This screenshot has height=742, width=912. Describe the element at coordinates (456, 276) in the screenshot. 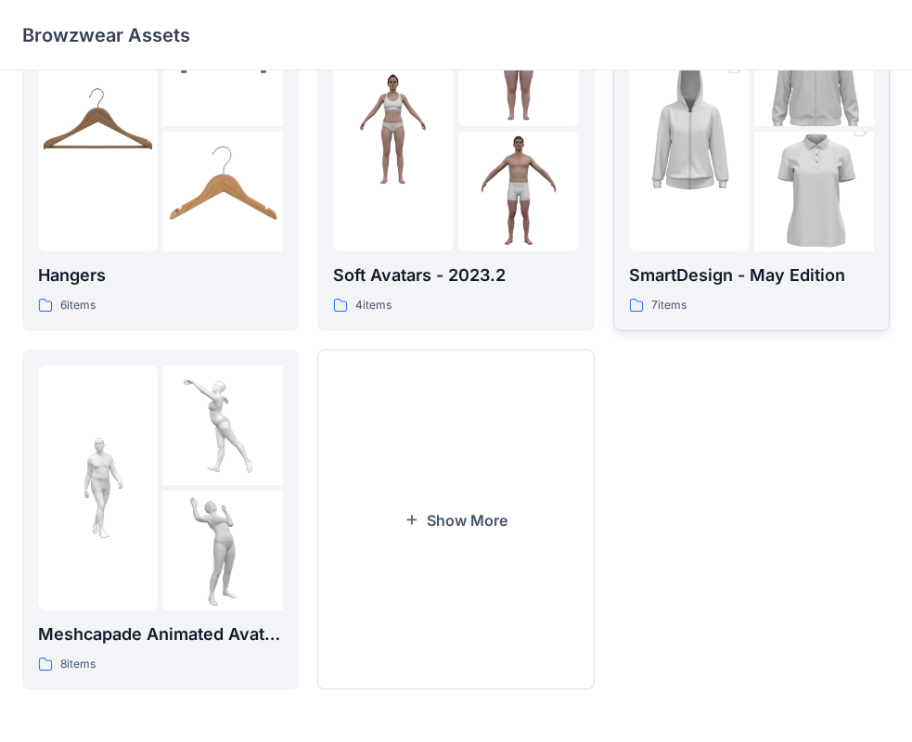

I see `p: Soft Avatars - 2023.2` at that location.